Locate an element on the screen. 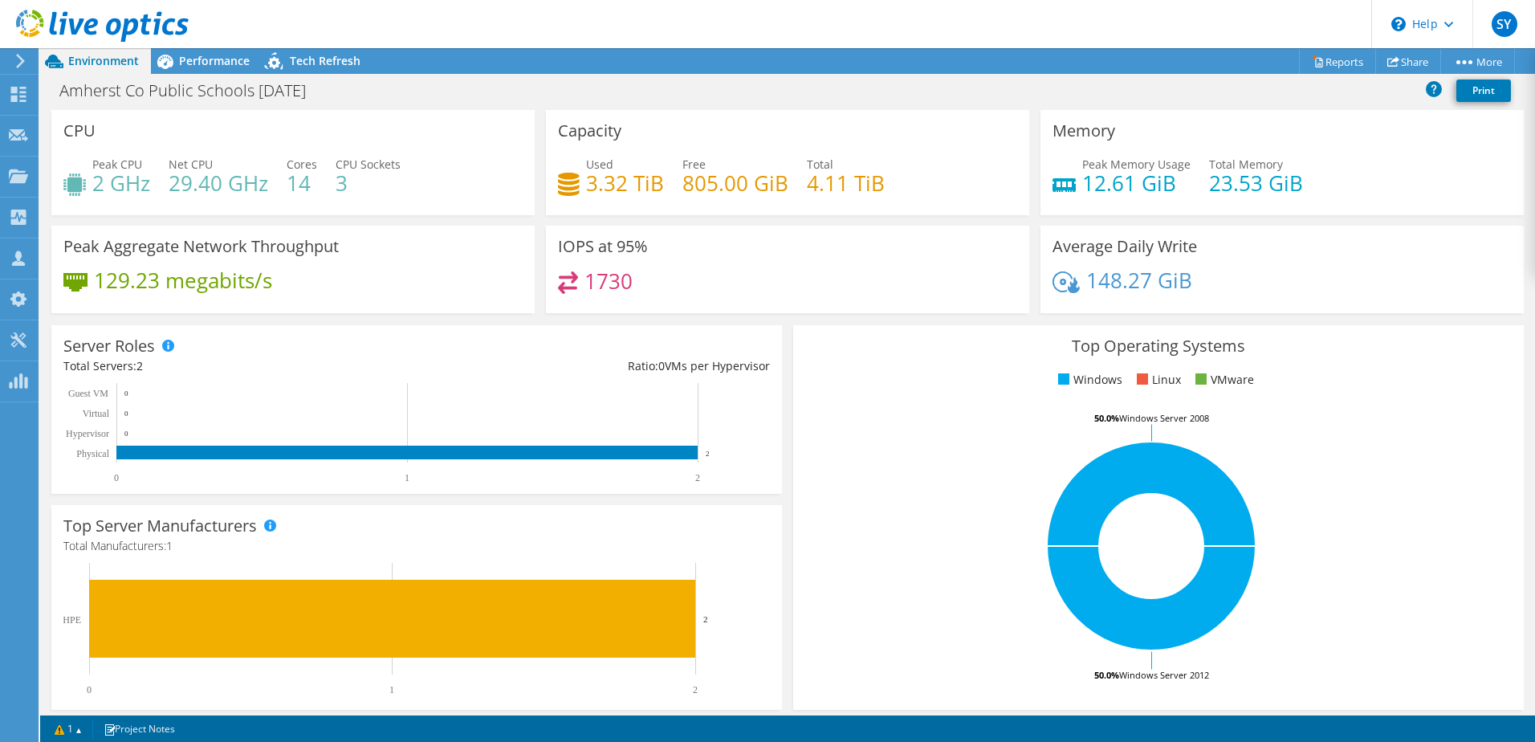 Image resolution: width=1535 pixels, height=742 pixels. tspan: Windows Server 2008 is located at coordinates (1164, 417).